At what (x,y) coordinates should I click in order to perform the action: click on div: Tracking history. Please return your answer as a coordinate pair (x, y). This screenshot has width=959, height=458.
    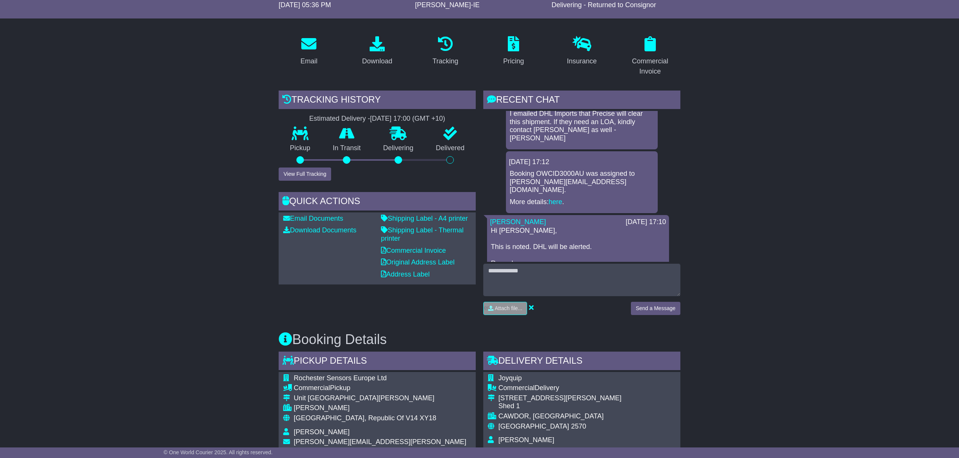
    Looking at the image, I should click on (377, 101).